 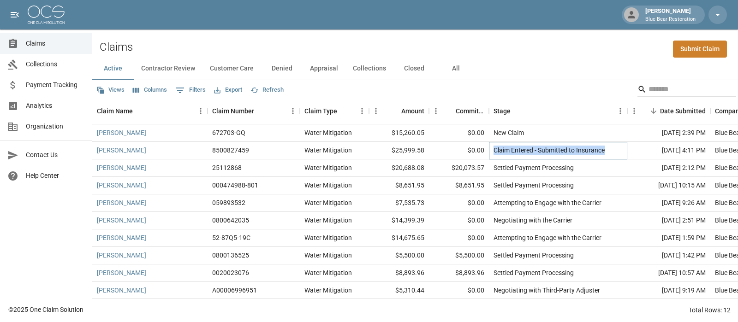 I want to click on button: Active, so click(x=113, y=69).